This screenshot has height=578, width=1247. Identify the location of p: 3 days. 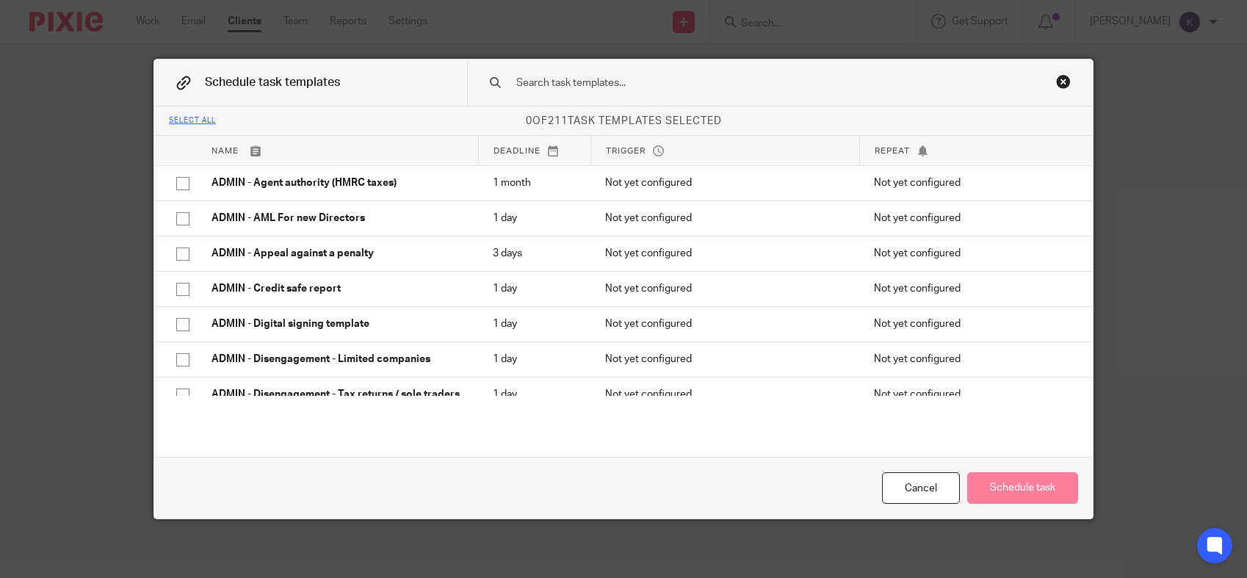
(534, 253).